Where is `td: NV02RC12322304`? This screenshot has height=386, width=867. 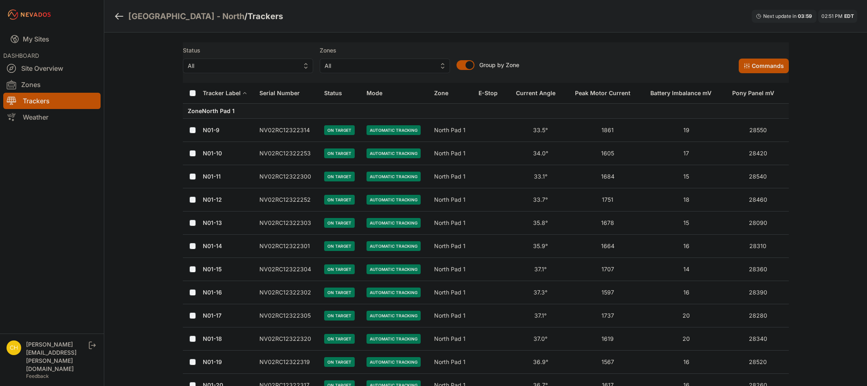 td: NV02RC12322304 is located at coordinates (287, 270).